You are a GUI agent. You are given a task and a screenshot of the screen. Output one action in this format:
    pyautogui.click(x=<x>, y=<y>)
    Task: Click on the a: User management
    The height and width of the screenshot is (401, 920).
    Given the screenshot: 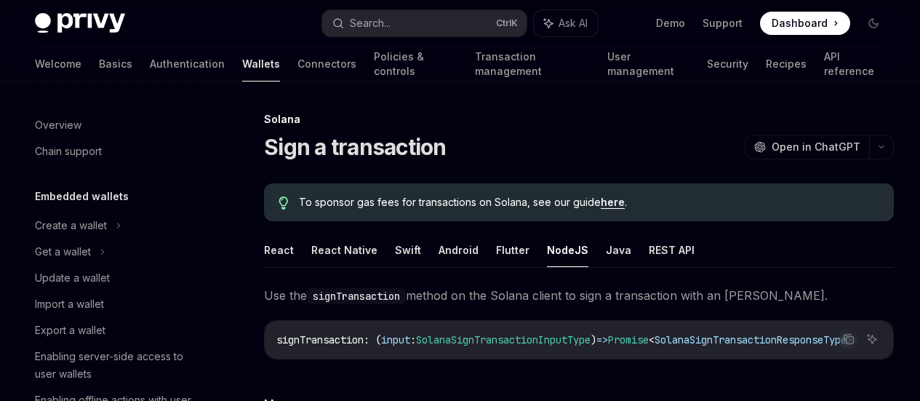 What is the action you would take?
    pyautogui.click(x=648, y=64)
    